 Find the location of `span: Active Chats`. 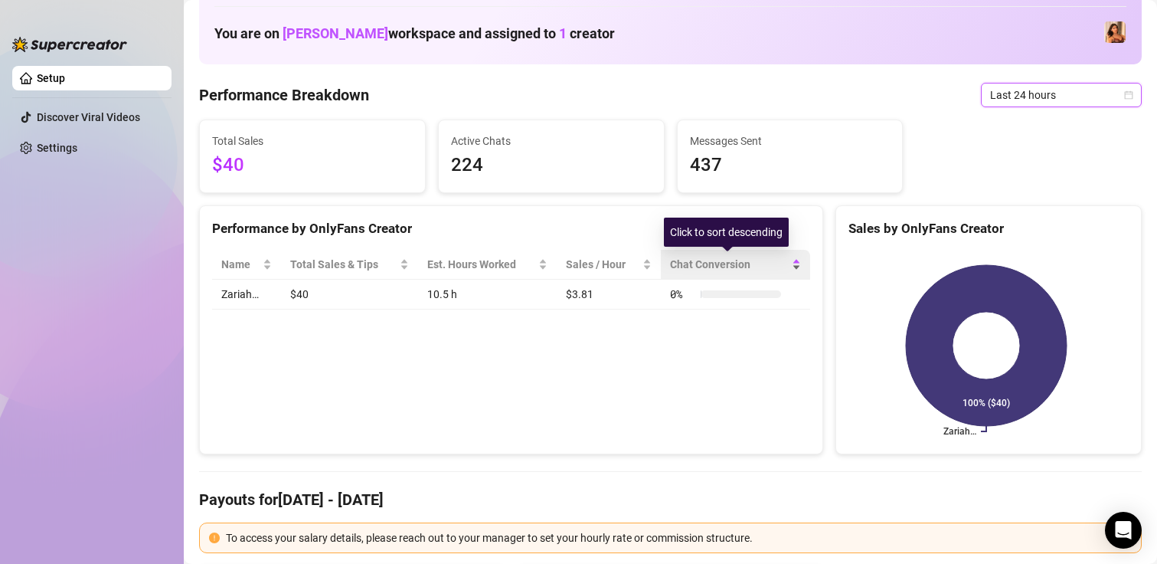

span: Active Chats is located at coordinates (551, 141).